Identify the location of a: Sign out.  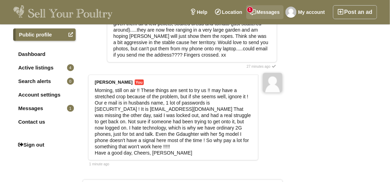
(45, 145).